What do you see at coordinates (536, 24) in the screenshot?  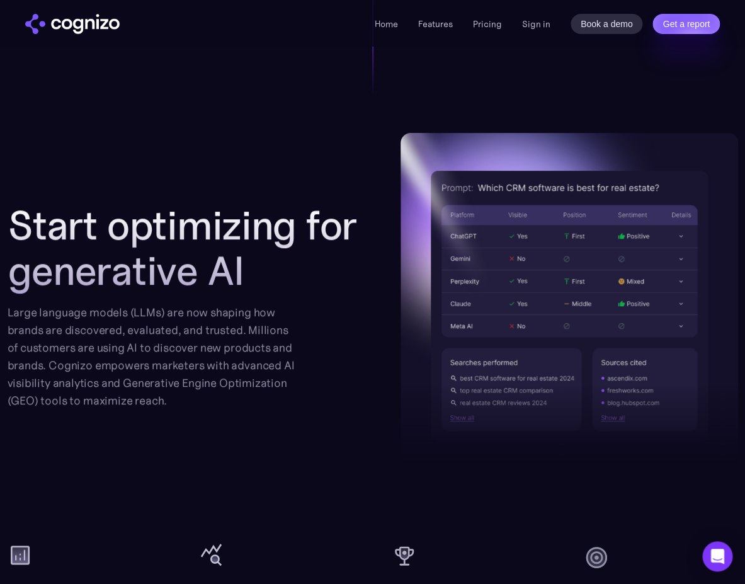 I see `a: Sign in` at bounding box center [536, 24].